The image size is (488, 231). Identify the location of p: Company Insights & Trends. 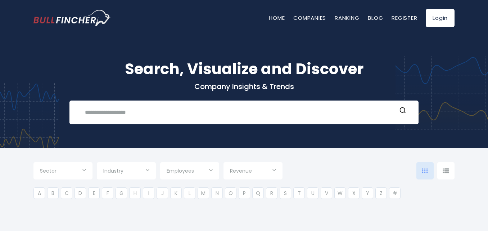
(244, 86).